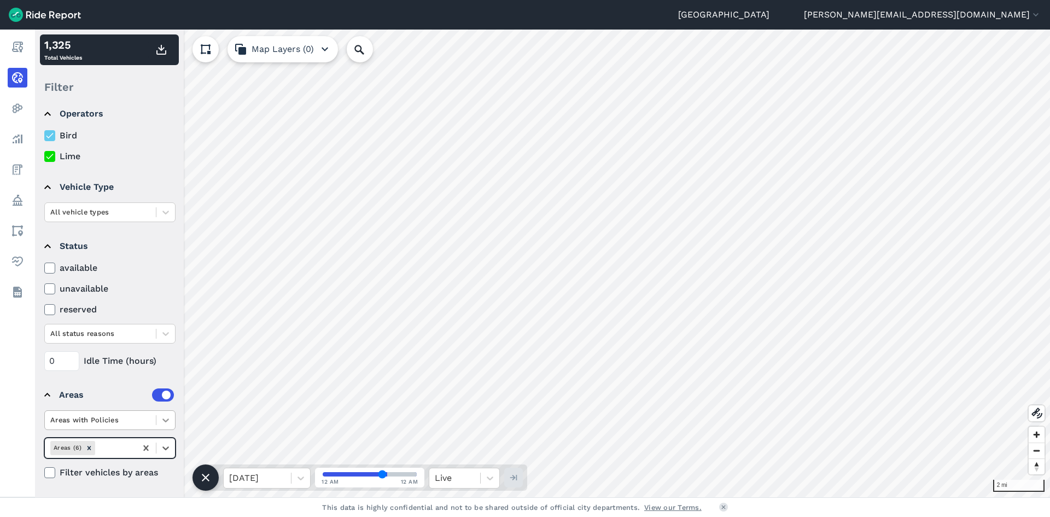 The image size is (1050, 517). What do you see at coordinates (110, 472) in the screenshot?
I see `label: Filter vehicles by areas` at bounding box center [110, 472].